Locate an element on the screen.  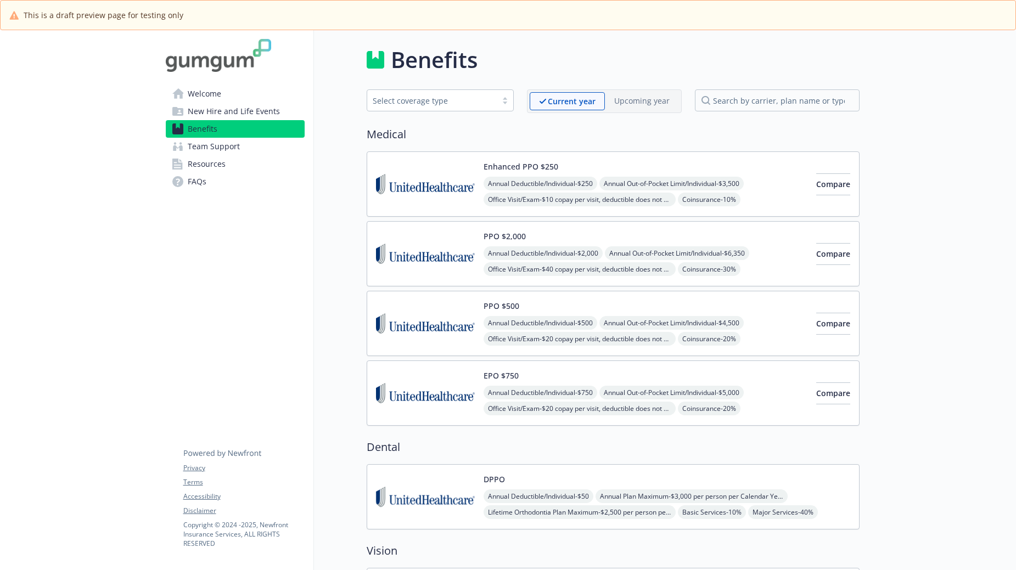
span: Annual Deductible/Individual - $750 is located at coordinates (540, 392).